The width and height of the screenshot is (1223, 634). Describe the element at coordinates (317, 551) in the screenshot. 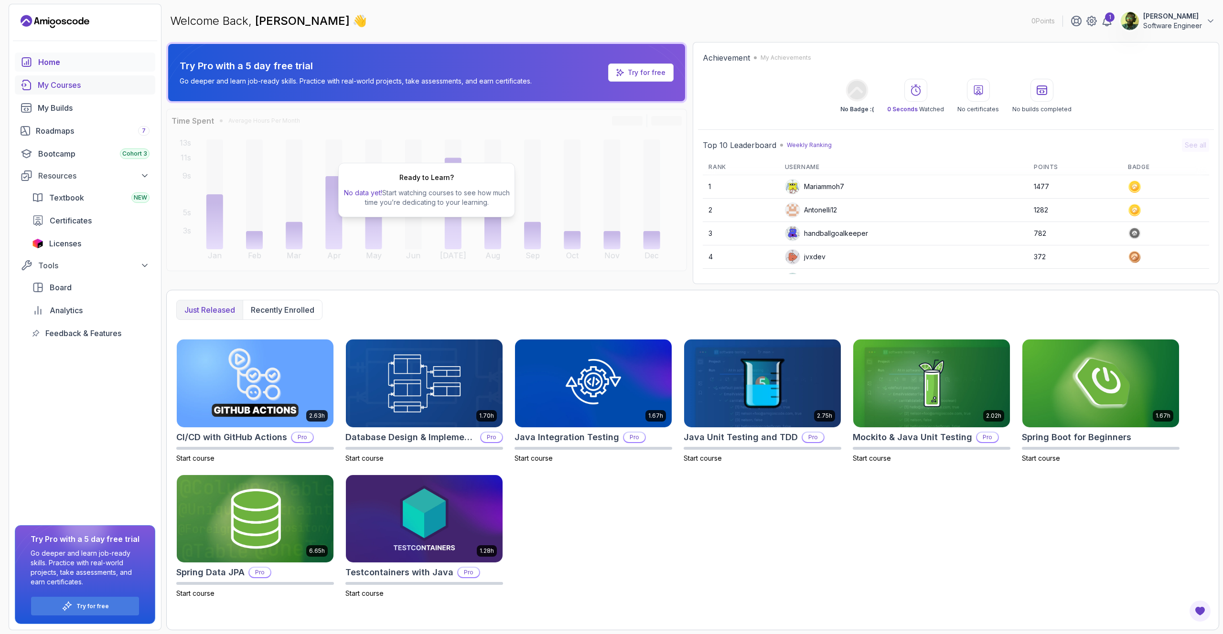

I see `p: 6.65h` at that location.